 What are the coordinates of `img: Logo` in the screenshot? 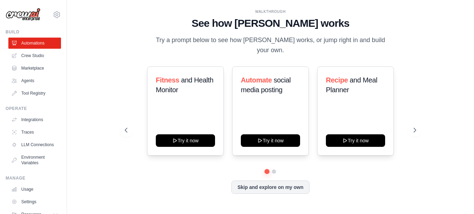 It's located at (23, 15).